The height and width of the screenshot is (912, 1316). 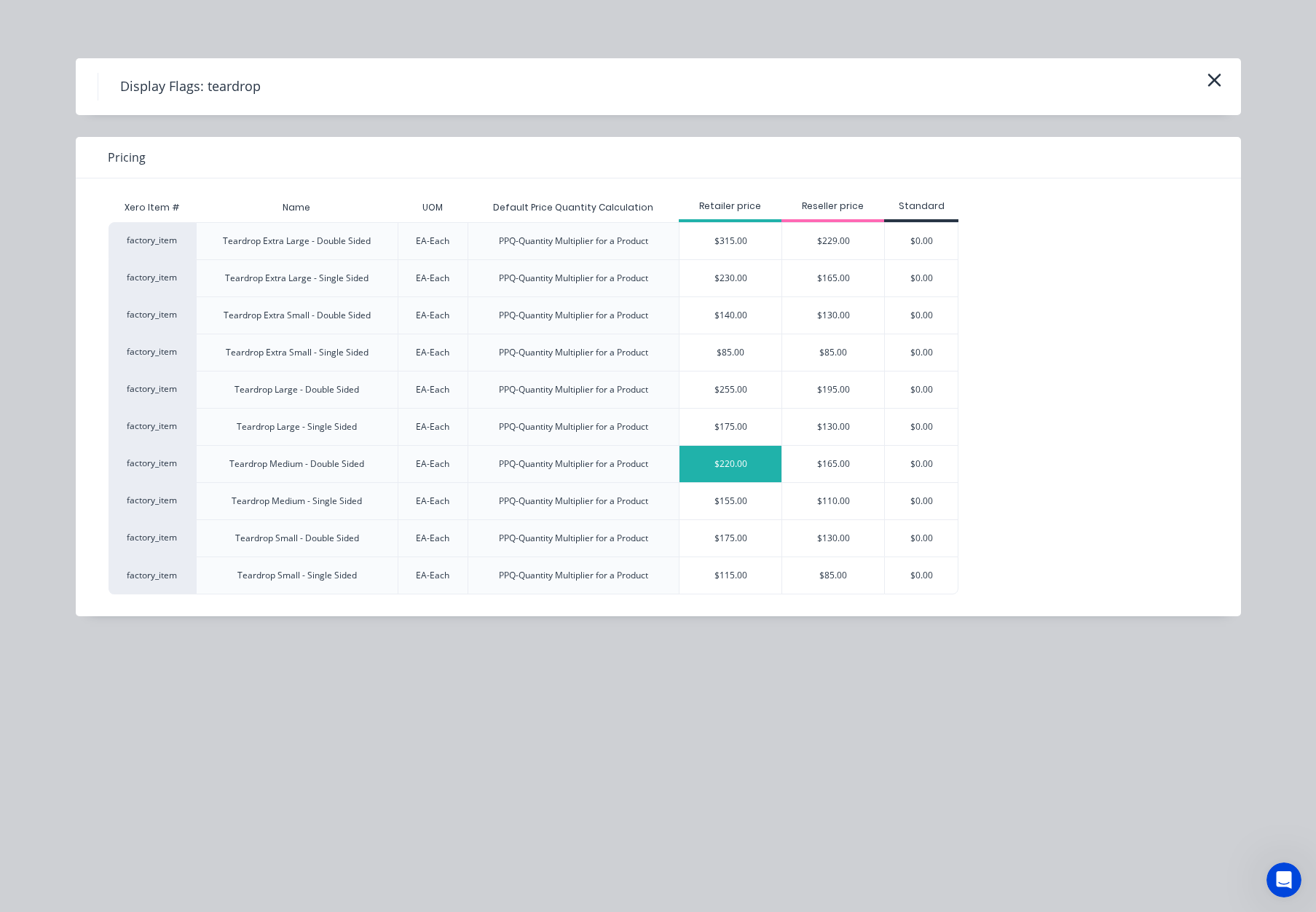 What do you see at coordinates (921, 206) in the screenshot?
I see `div: Standard` at bounding box center [921, 206].